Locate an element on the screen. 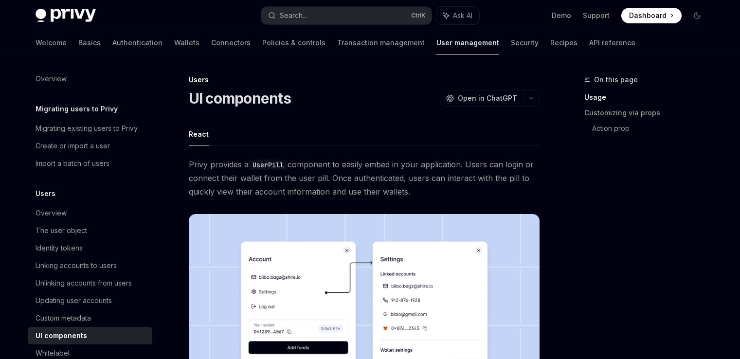 Image resolution: width=740 pixels, height=359 pixels. div: Migrating existing users to Privy is located at coordinates (87, 128).